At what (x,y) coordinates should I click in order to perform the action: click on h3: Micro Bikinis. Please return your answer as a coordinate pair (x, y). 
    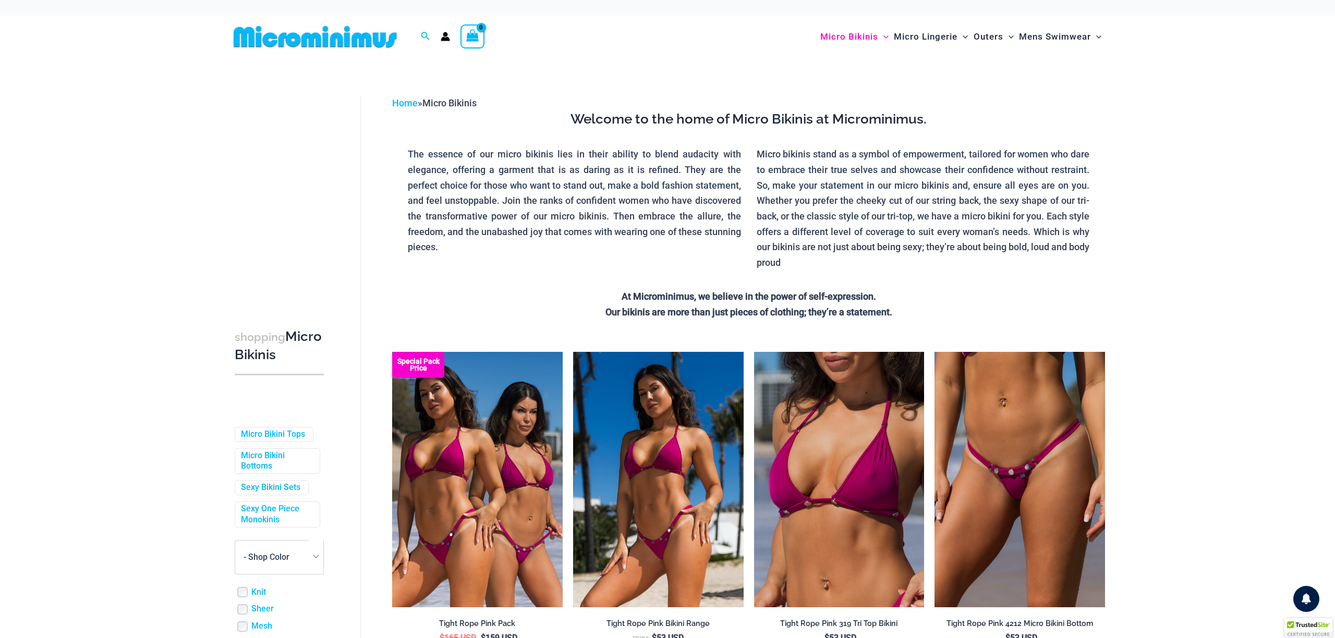
    Looking at the image, I should click on (279, 346).